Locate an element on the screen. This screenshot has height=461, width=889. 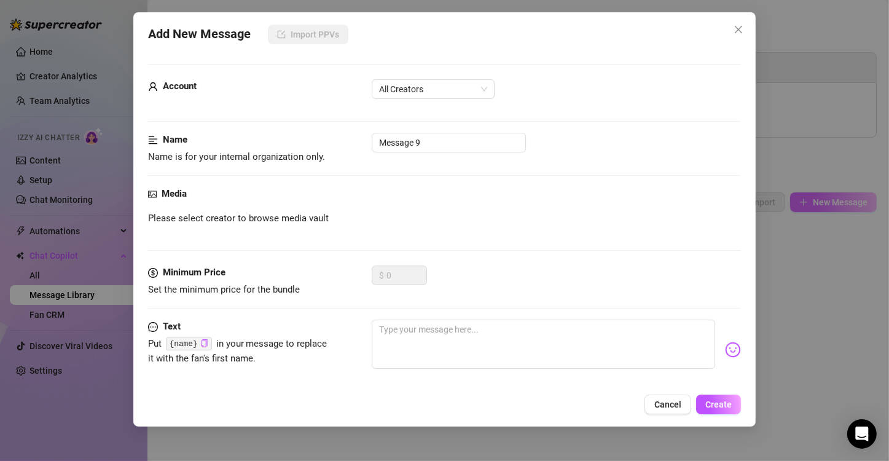
button: Import PPVs is located at coordinates (308, 34).